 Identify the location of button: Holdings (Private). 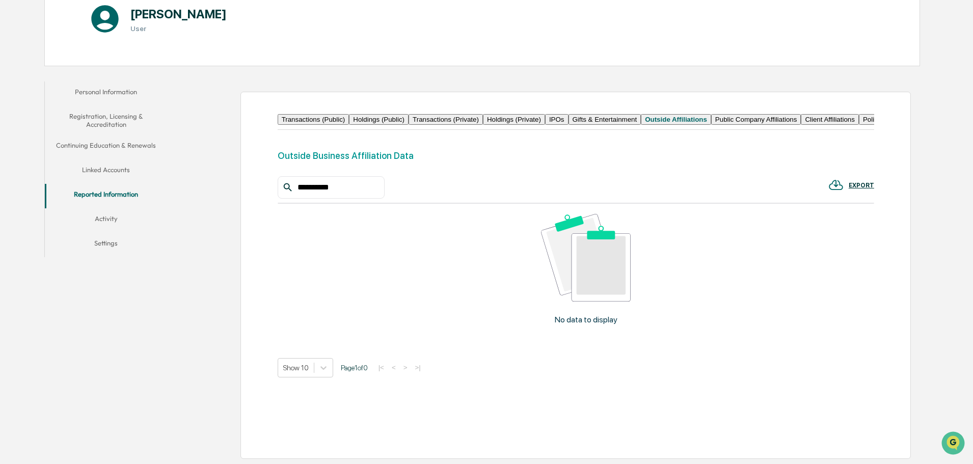
(514, 119).